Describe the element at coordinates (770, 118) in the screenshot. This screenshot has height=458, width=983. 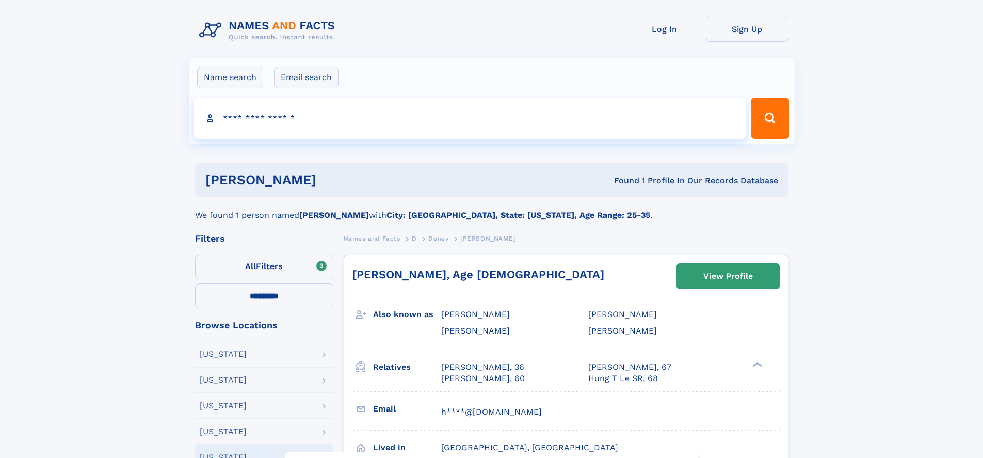
I see `button: Search Button` at that location.